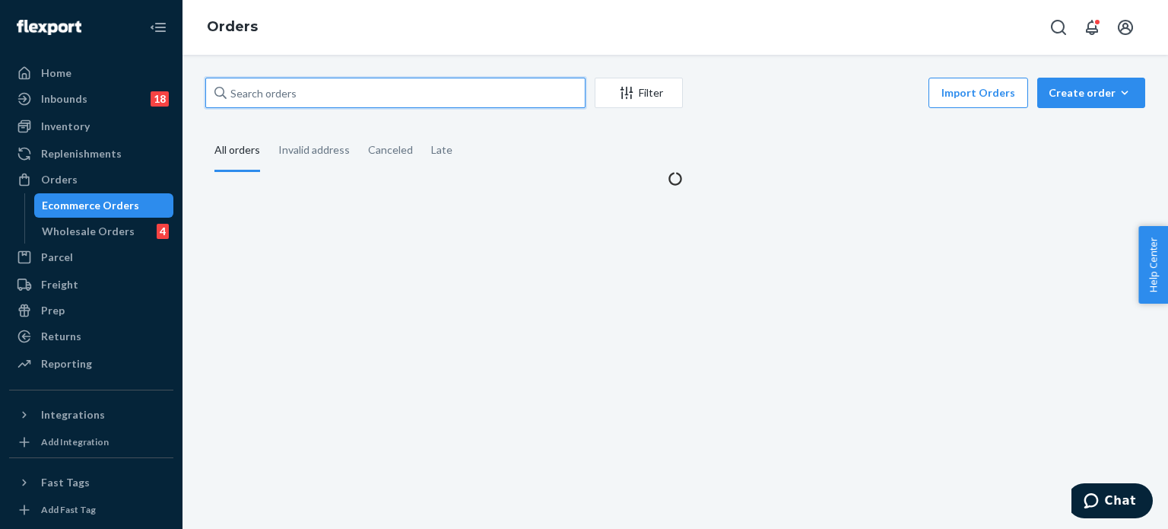  What do you see at coordinates (91, 482) in the screenshot?
I see `button: Fast Tags` at bounding box center [91, 482].